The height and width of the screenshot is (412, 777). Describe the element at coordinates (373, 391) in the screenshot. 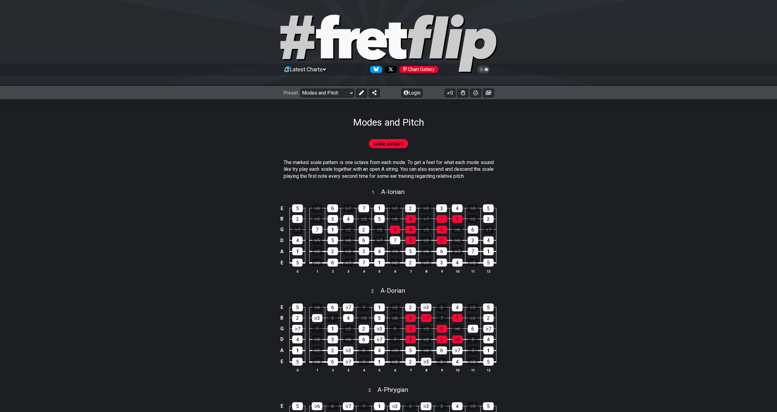

I see `span: 3 .` at that location.